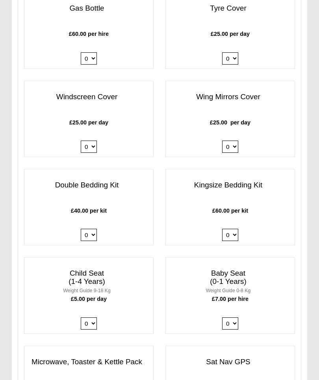 The image size is (319, 380). What do you see at coordinates (228, 291) in the screenshot?
I see `small: Weight Guide 0-8 Kg` at bounding box center [228, 291].